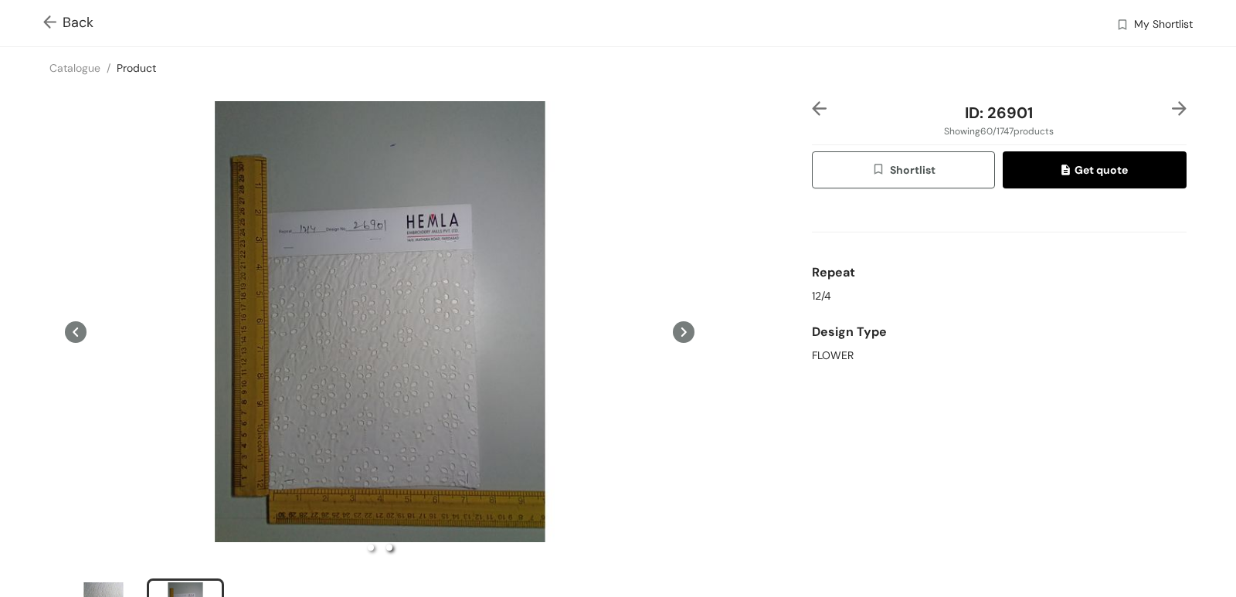  Describe the element at coordinates (999, 113) in the screenshot. I see `span: ID: 26901` at that location.